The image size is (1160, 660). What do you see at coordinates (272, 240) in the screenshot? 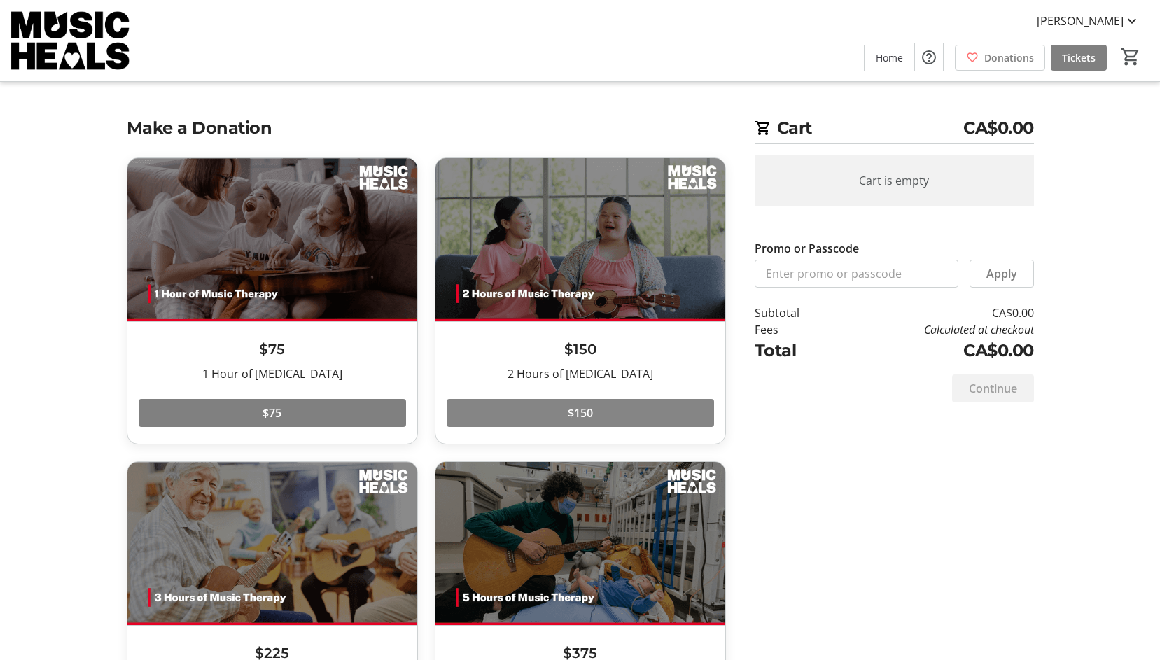
I see `img: $75` at bounding box center [272, 240].